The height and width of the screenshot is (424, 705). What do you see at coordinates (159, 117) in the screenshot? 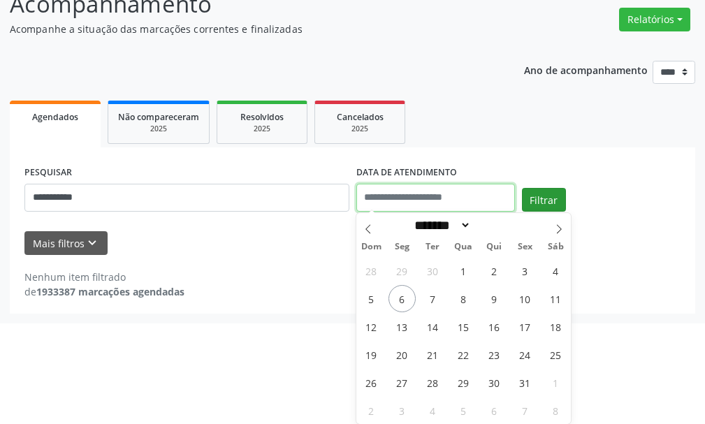
I see `span: Não compareceram` at bounding box center [159, 117].